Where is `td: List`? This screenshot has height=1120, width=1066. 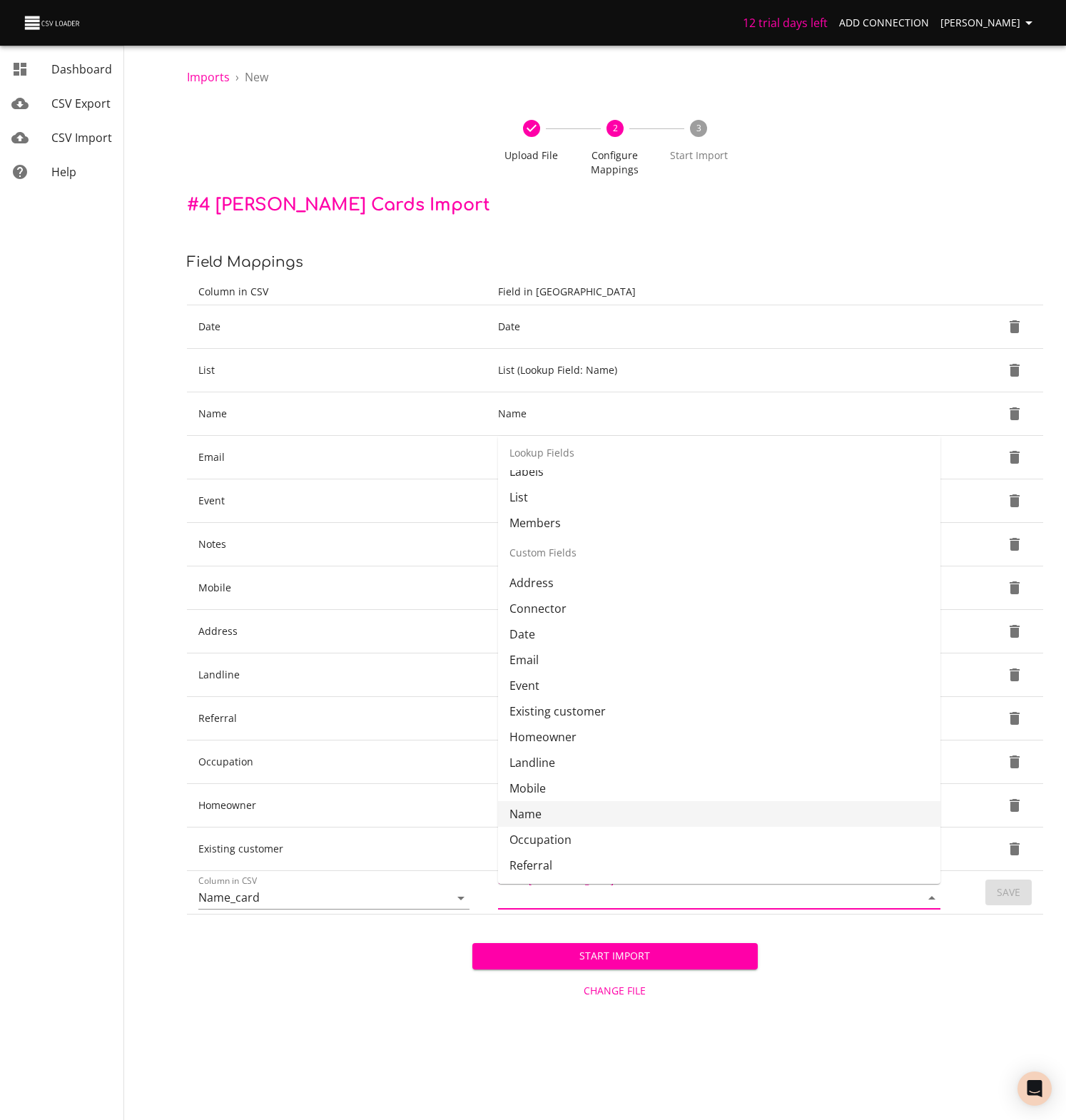
td: List is located at coordinates (337, 370).